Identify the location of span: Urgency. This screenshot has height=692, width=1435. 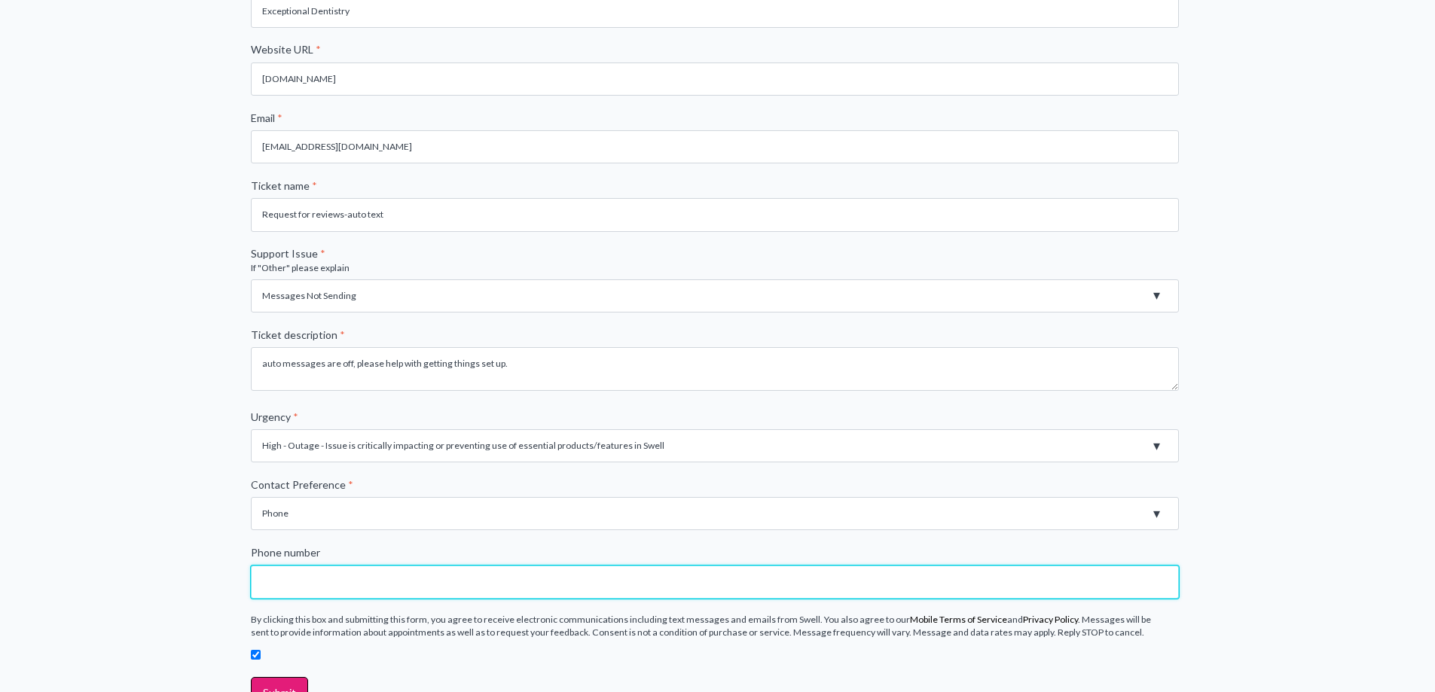
(270, 416).